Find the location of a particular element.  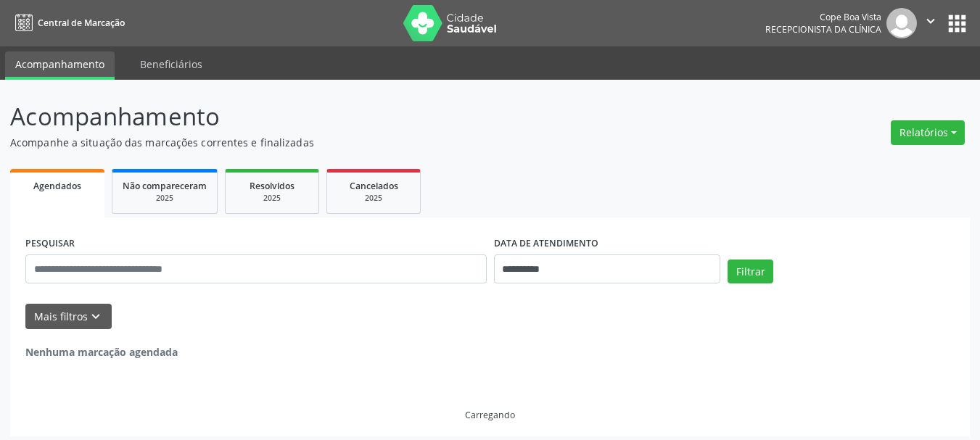

button: Filtrar is located at coordinates (750, 272).